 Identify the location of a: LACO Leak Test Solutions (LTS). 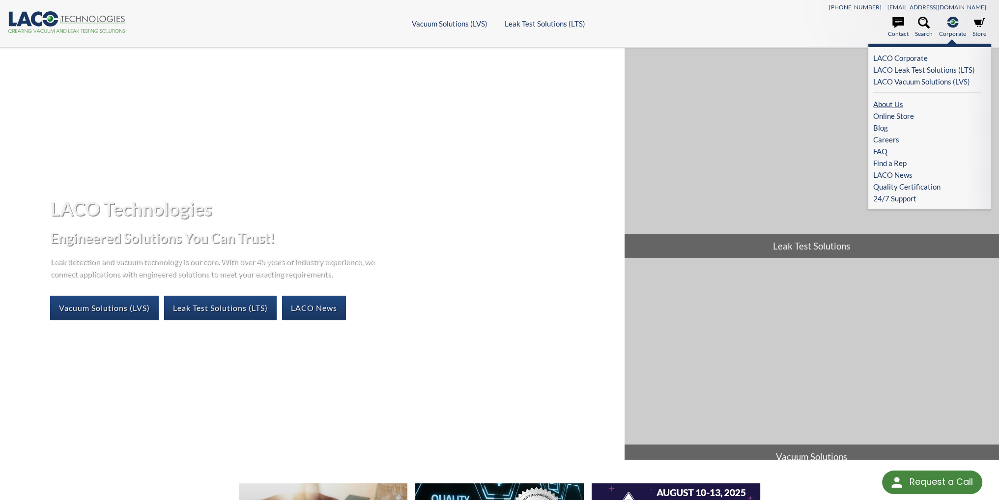
(927, 70).